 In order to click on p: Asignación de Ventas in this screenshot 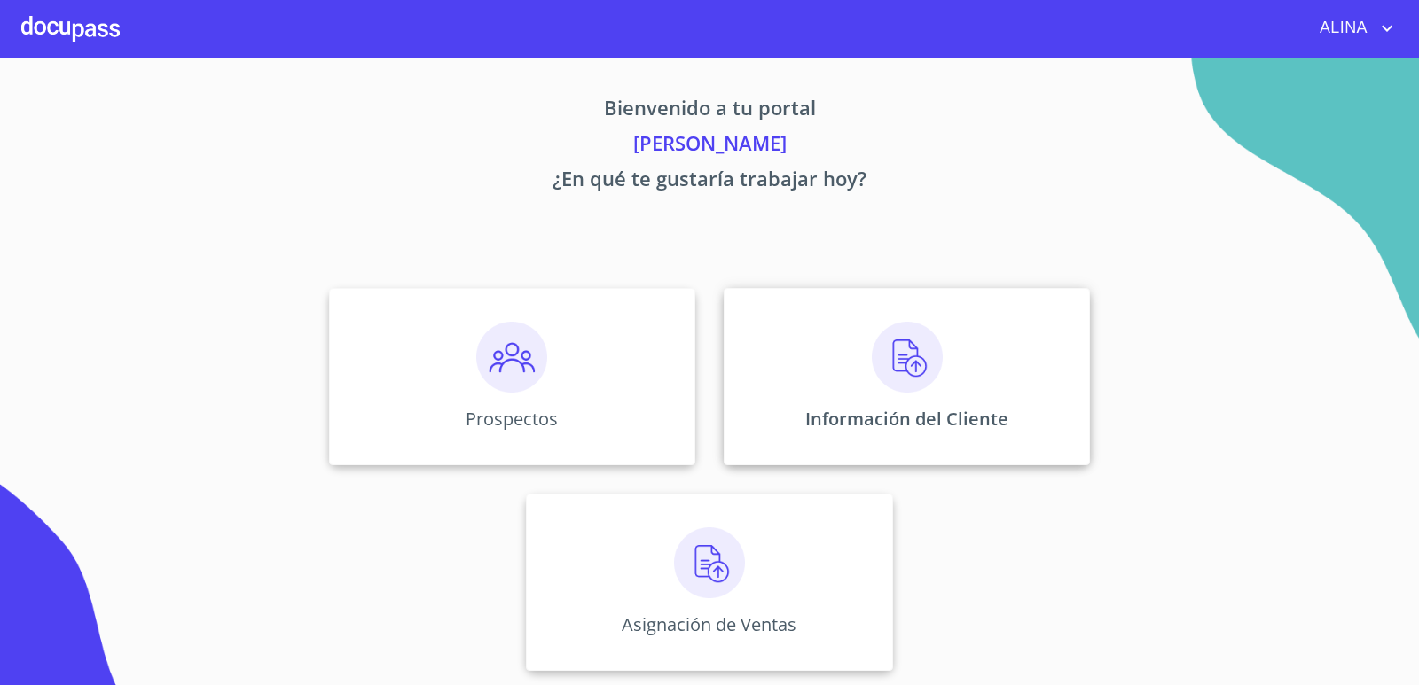, I will do `click(708, 624)`.